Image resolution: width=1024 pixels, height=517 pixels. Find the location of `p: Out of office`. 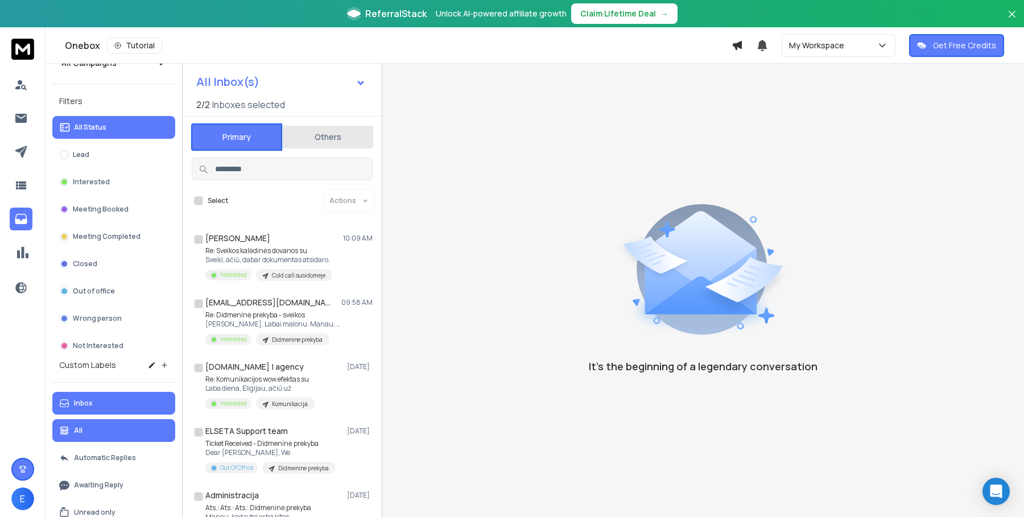

p: Out of office is located at coordinates (94, 291).